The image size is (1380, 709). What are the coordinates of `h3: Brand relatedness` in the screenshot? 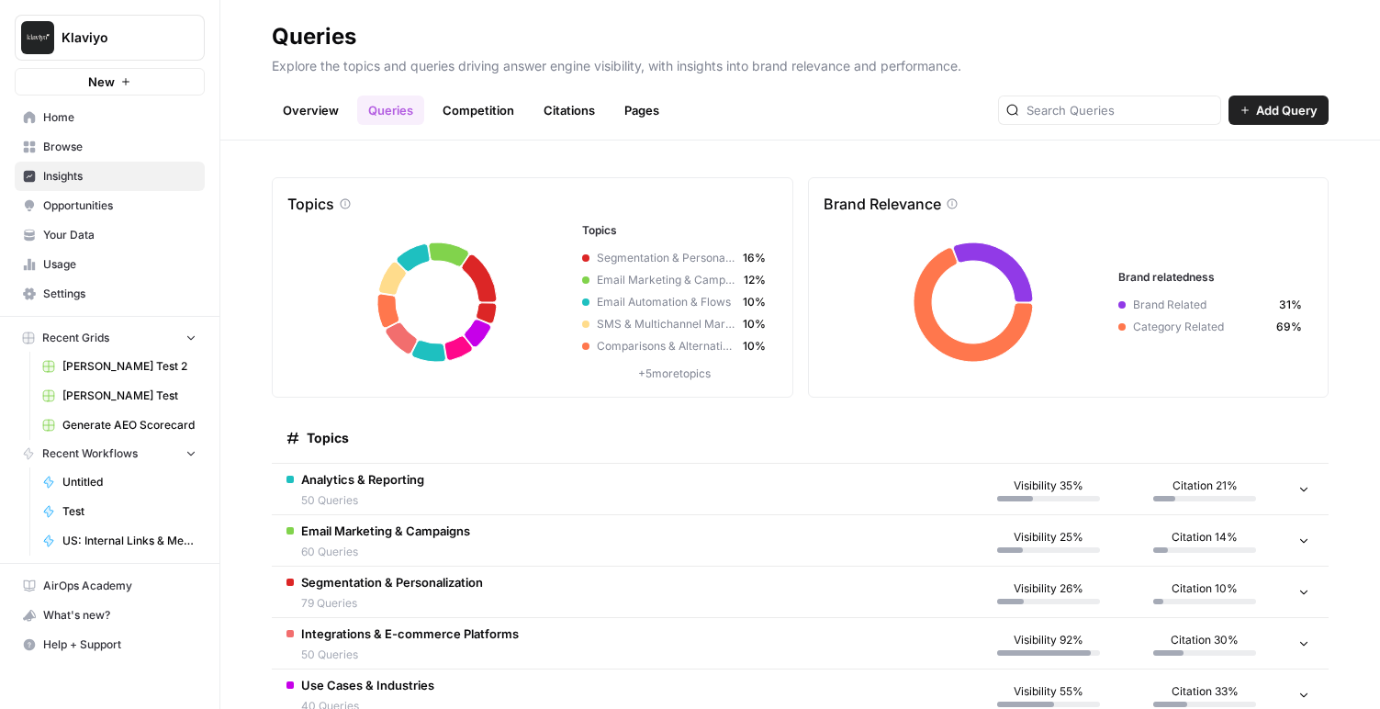 It's located at (1210, 277).